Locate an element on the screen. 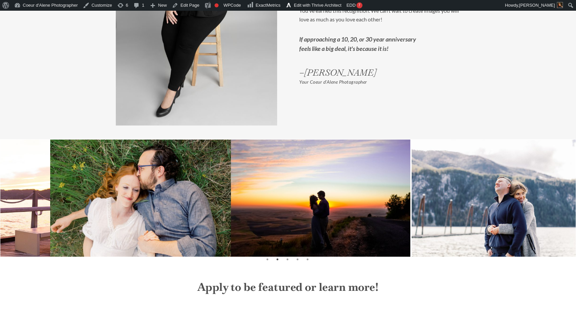 The image size is (576, 332). h6: You’ve earned this recognition. We can’t wait to create images you will love as much as you love ... is located at coordinates (380, 16).